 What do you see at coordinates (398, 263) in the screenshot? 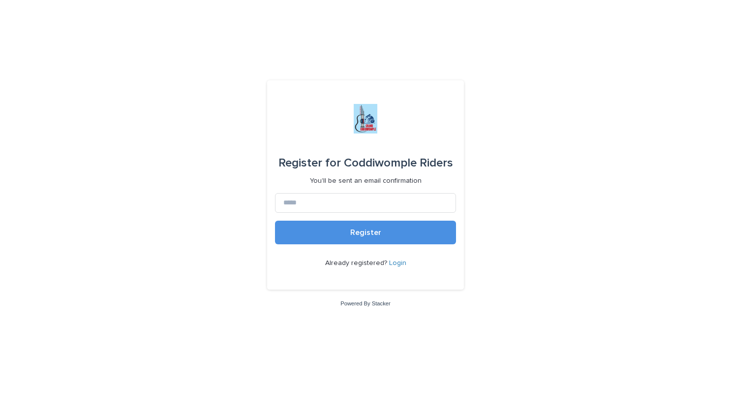
I see `a: Login` at bounding box center [398, 263].